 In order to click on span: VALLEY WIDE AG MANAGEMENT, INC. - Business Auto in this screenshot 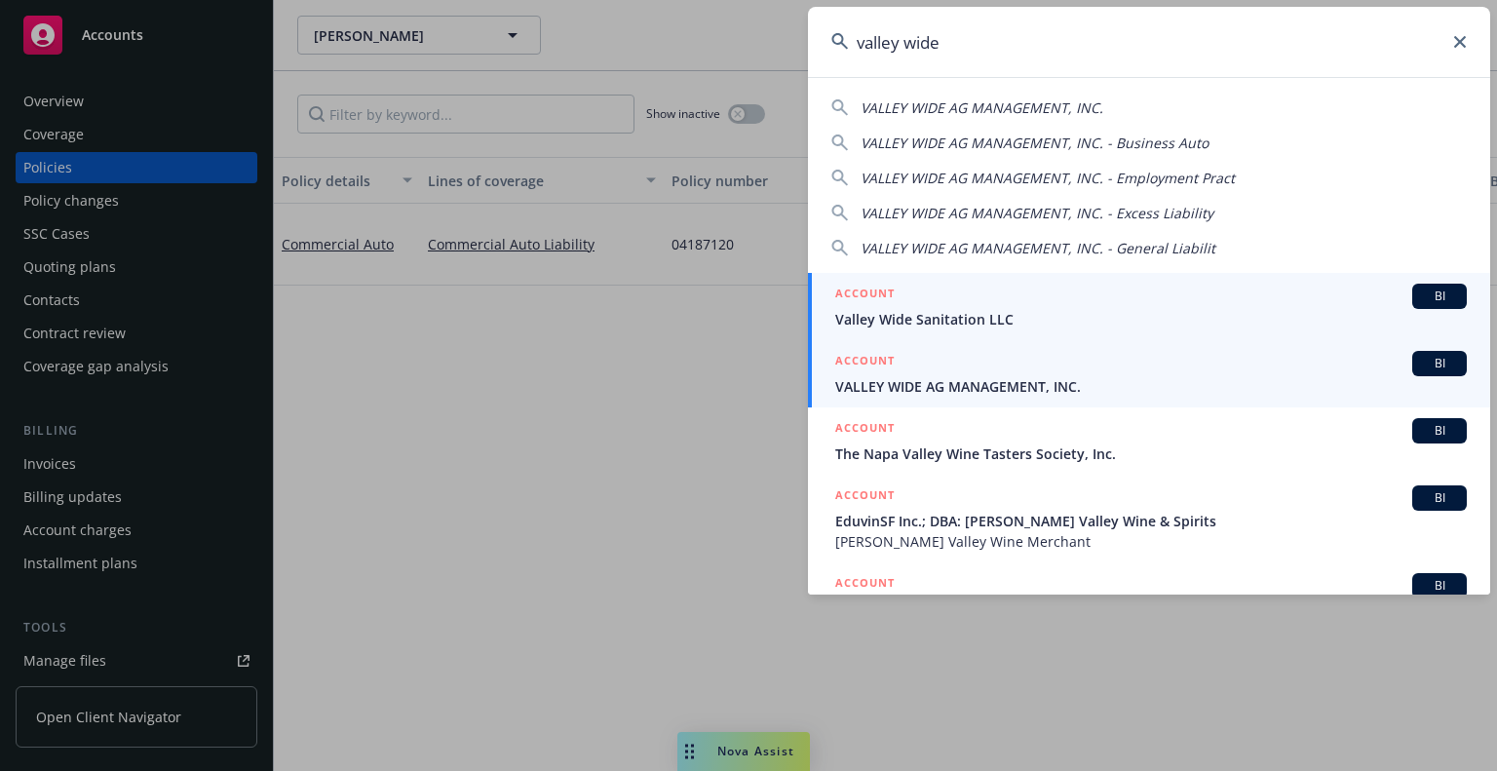, I will do `click(1034, 142)`.